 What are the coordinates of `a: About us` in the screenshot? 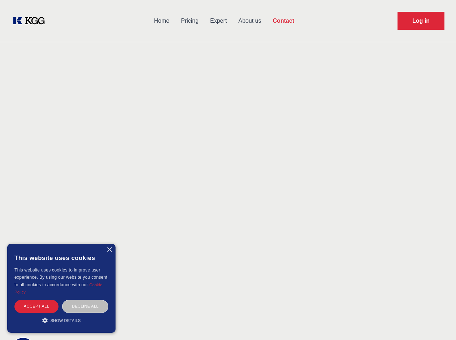 It's located at (249, 21).